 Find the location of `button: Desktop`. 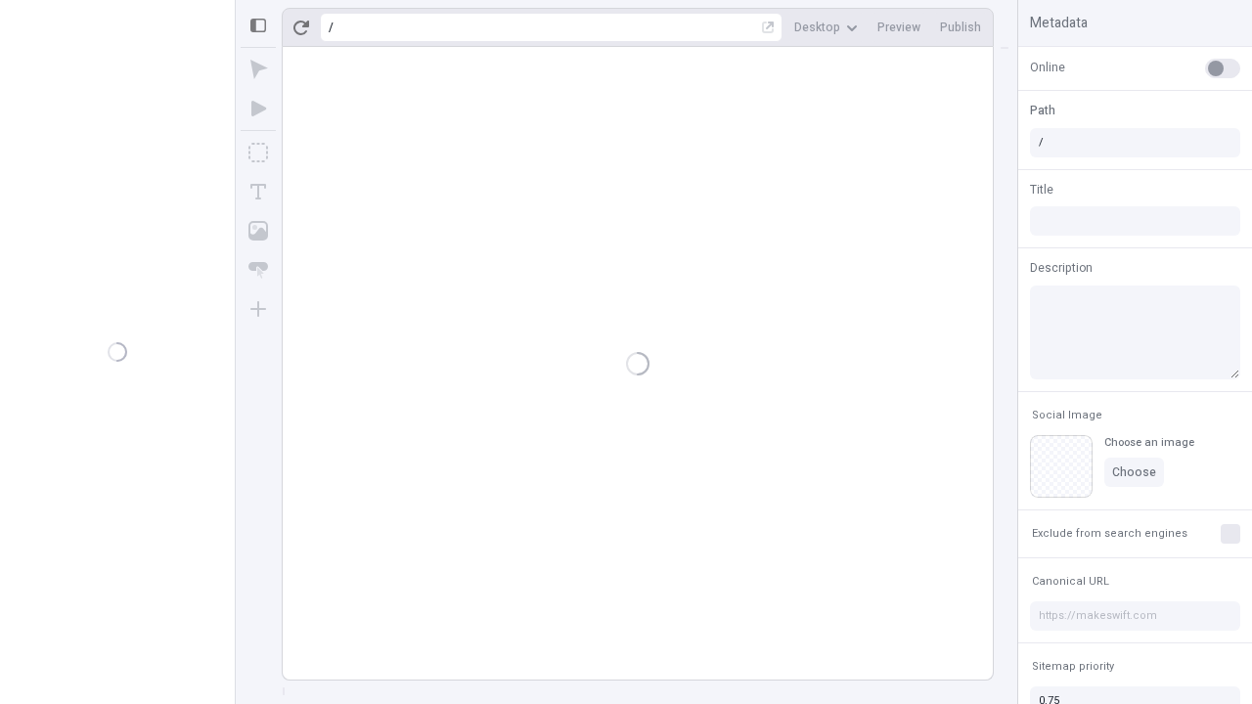

button: Desktop is located at coordinates (826, 27).